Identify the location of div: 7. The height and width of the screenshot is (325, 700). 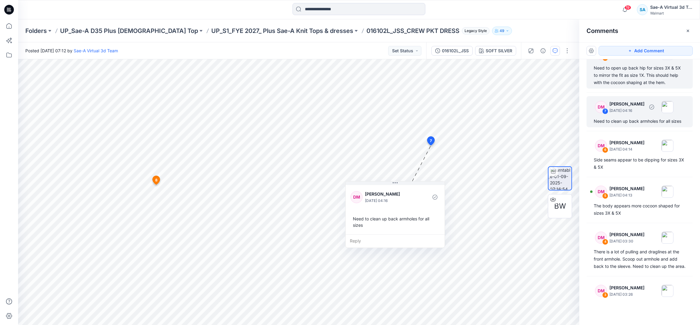
(605, 111).